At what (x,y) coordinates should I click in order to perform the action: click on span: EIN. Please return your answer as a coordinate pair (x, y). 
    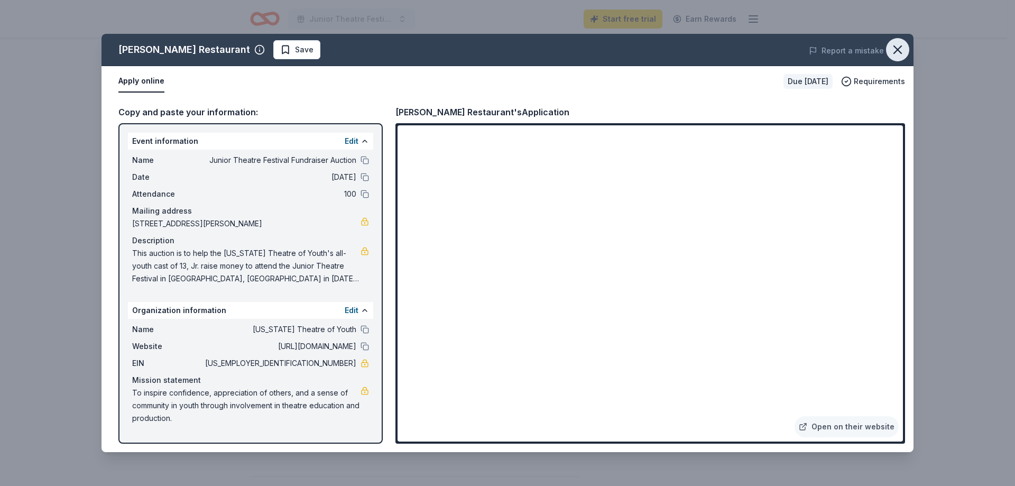
    Looking at the image, I should click on (168, 363).